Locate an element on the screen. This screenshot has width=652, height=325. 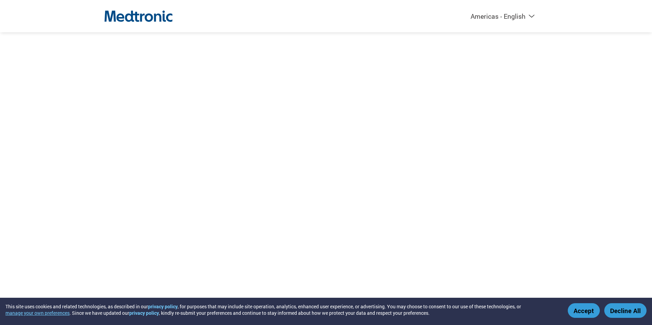
button: Decline All is located at coordinates (625, 310).